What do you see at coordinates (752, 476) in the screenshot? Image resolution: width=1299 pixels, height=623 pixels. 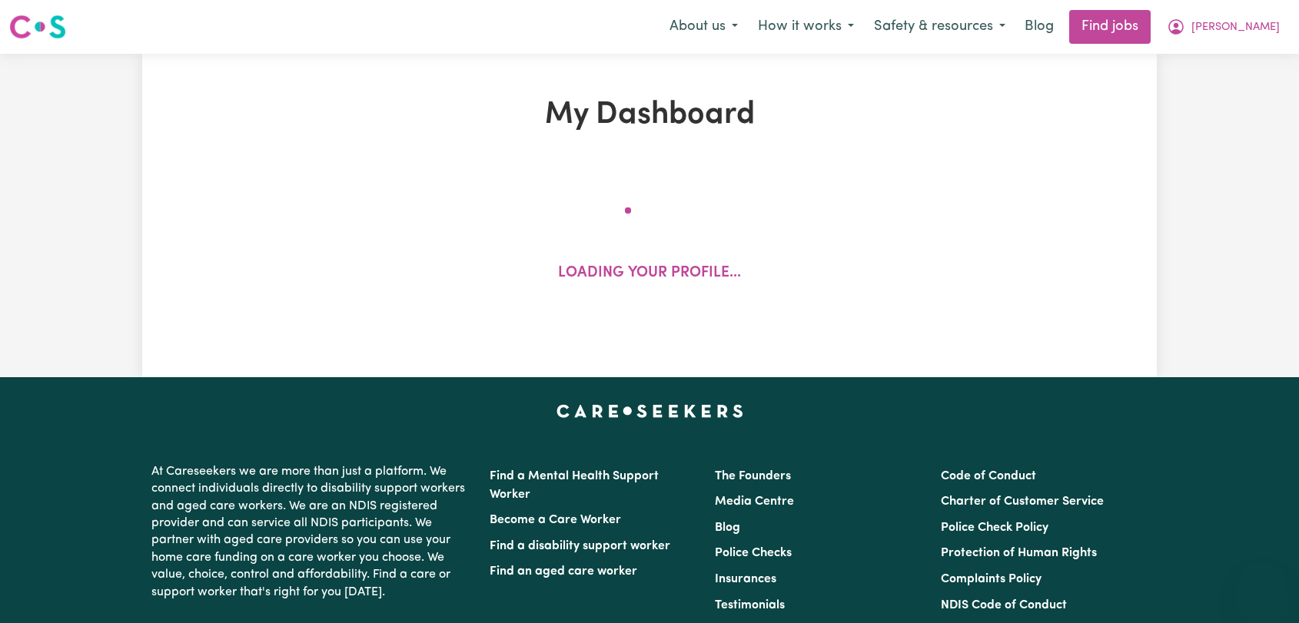 I see `a: The Founders` at bounding box center [752, 476].